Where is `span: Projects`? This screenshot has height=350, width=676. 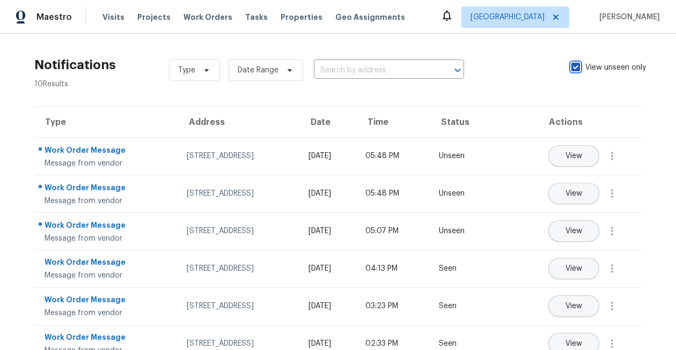
span: Projects is located at coordinates (154, 17).